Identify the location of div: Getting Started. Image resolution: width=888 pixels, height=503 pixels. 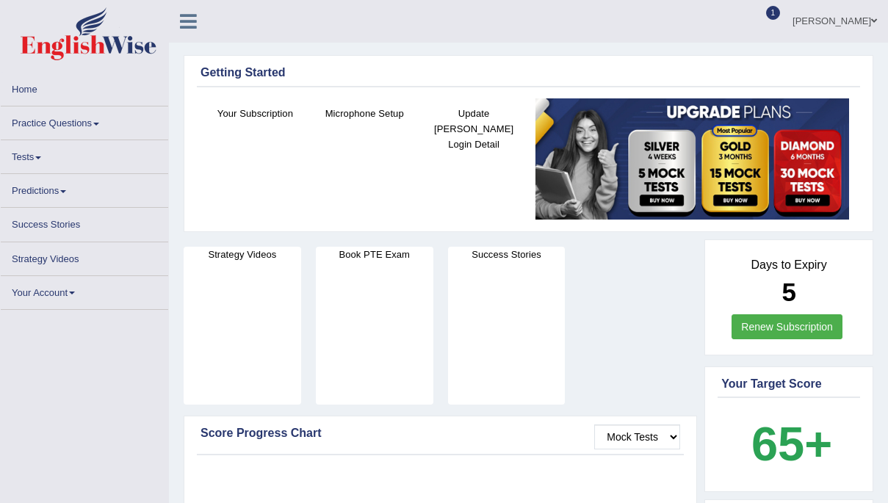
(528, 73).